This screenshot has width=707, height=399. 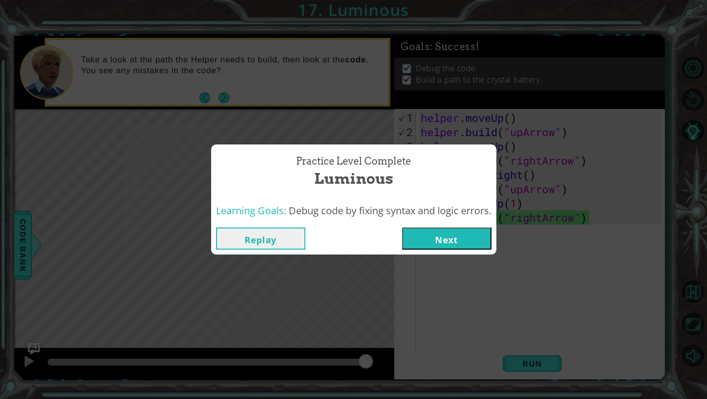 What do you see at coordinates (390, 210) in the screenshot?
I see `span: Debug code by fixing syntax and logic errors.` at bounding box center [390, 210].